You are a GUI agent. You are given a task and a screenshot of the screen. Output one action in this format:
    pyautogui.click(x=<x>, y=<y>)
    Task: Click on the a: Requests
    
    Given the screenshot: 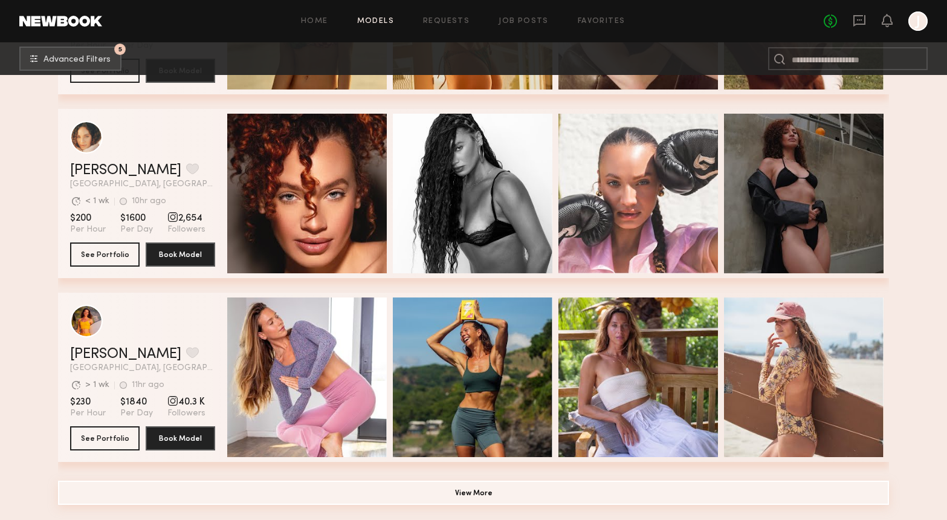 What is the action you would take?
    pyautogui.click(x=446, y=21)
    